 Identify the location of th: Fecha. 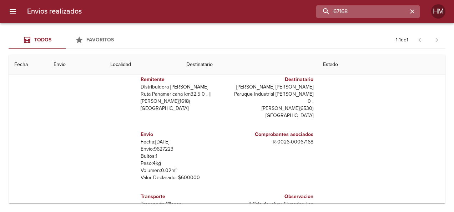
(28, 65).